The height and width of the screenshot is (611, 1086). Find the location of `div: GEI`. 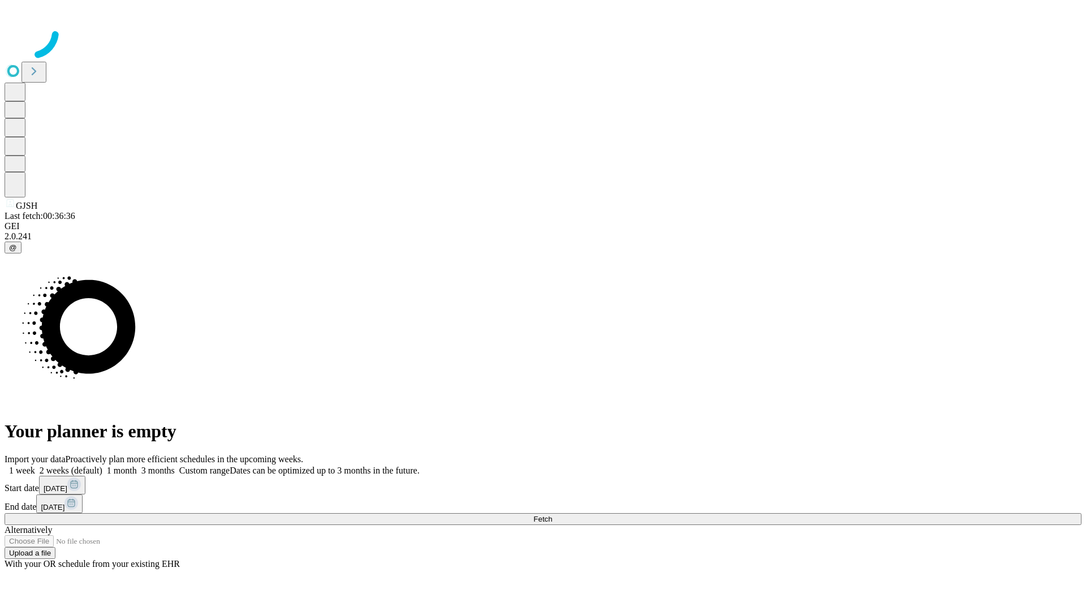

div: GEI is located at coordinates (543, 226).